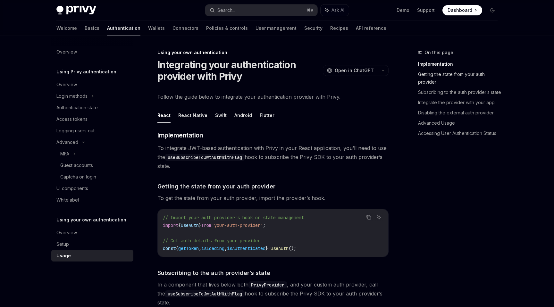  I want to click on button: React, so click(164, 115).